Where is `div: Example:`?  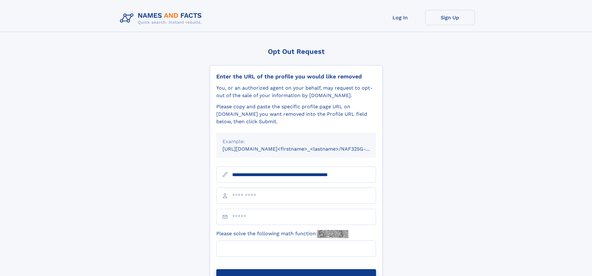
div: Example: is located at coordinates (296, 141).